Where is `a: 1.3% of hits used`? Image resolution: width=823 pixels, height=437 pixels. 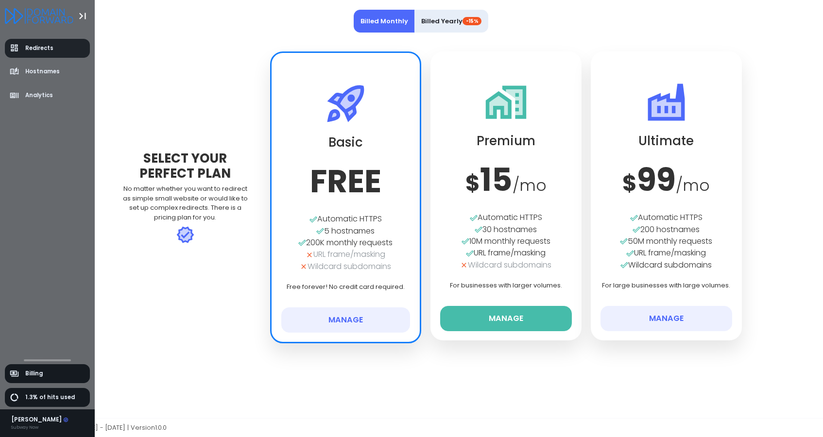
a: 1.3% of hits used is located at coordinates (48, 398).